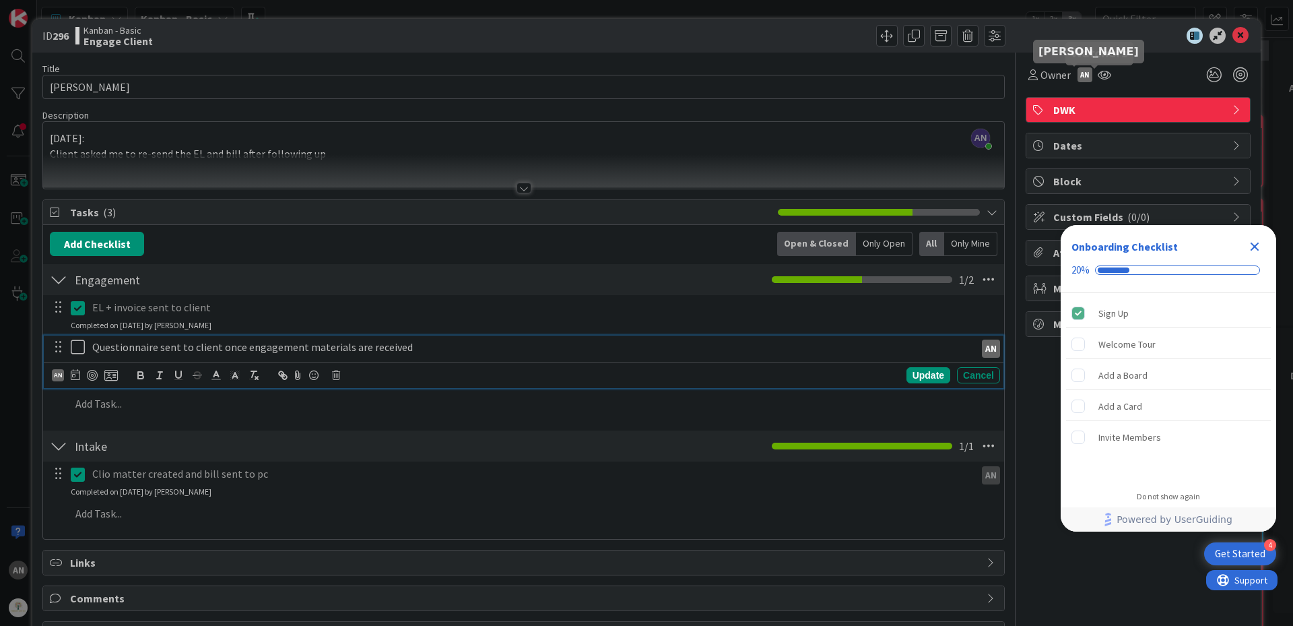 This screenshot has width=1293, height=626. What do you see at coordinates (523, 87) in the screenshot?
I see `input: type card name here...` at bounding box center [523, 87].